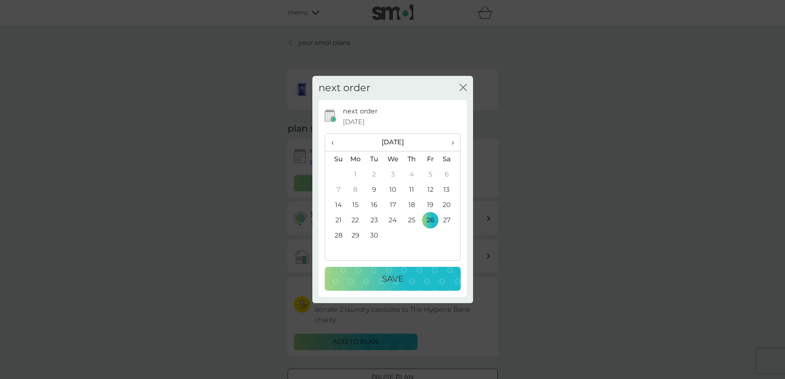 The height and width of the screenshot is (379, 785). What do you see at coordinates (411, 204) in the screenshot?
I see `td: 18` at bounding box center [411, 204].